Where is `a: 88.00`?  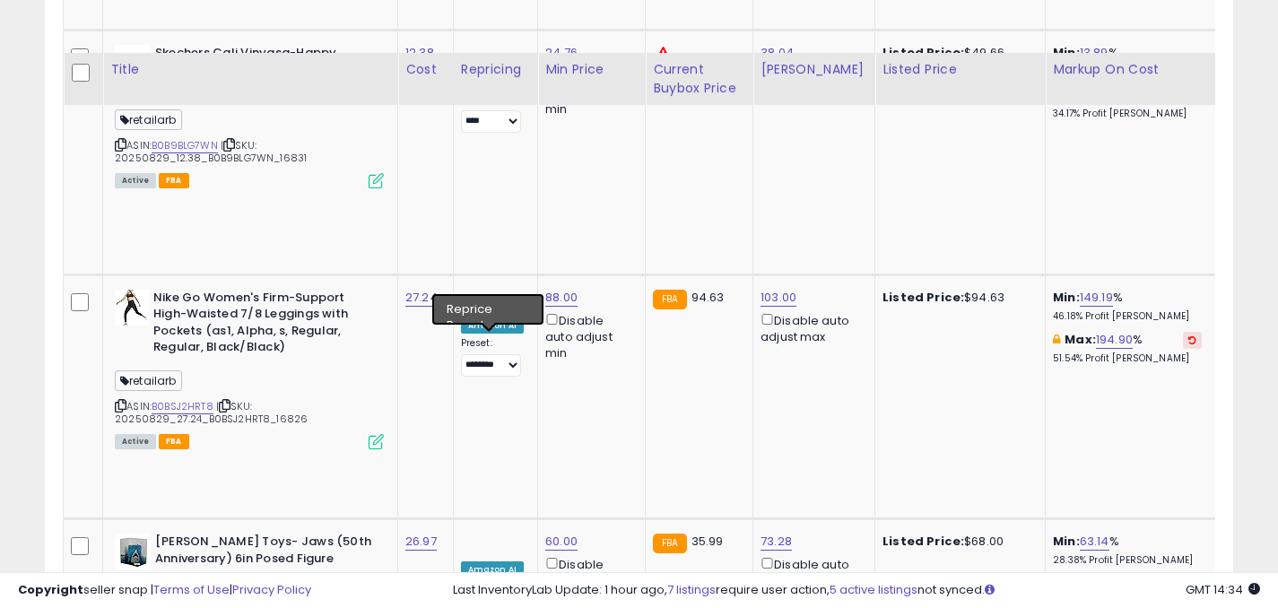
a: 88.00 is located at coordinates (561, 298).